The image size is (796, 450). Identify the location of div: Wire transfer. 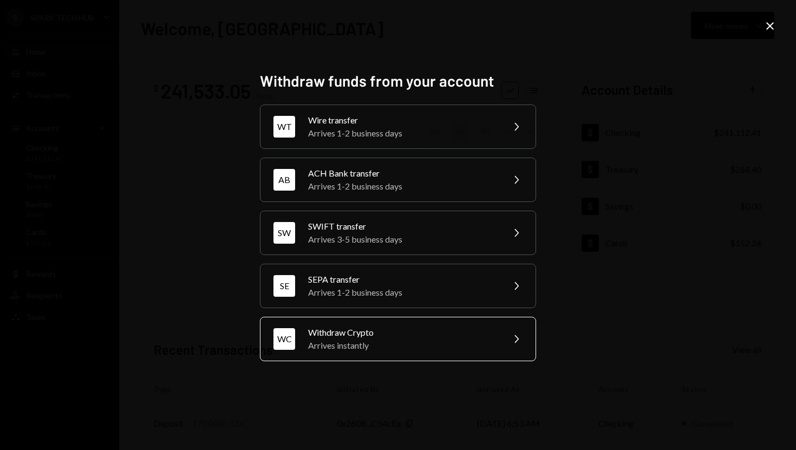
(402, 120).